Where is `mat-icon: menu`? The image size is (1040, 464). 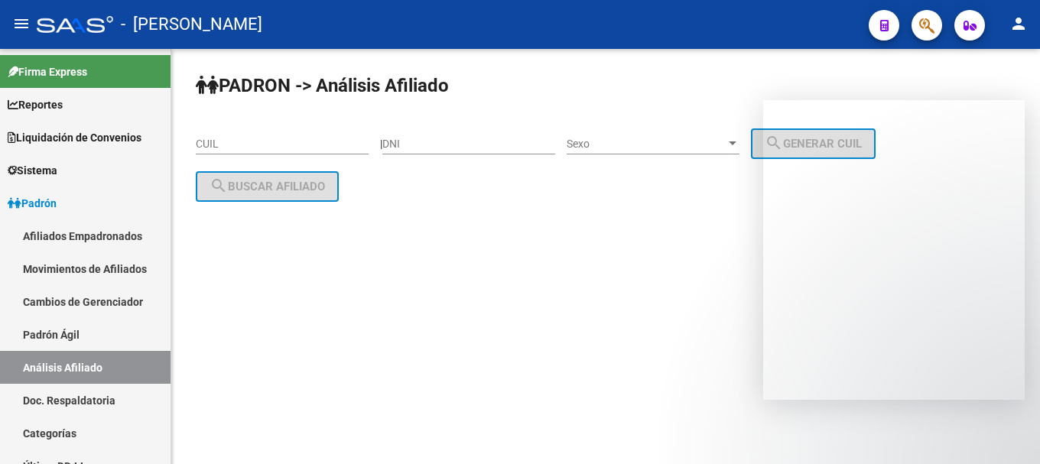 mat-icon: menu is located at coordinates (21, 24).